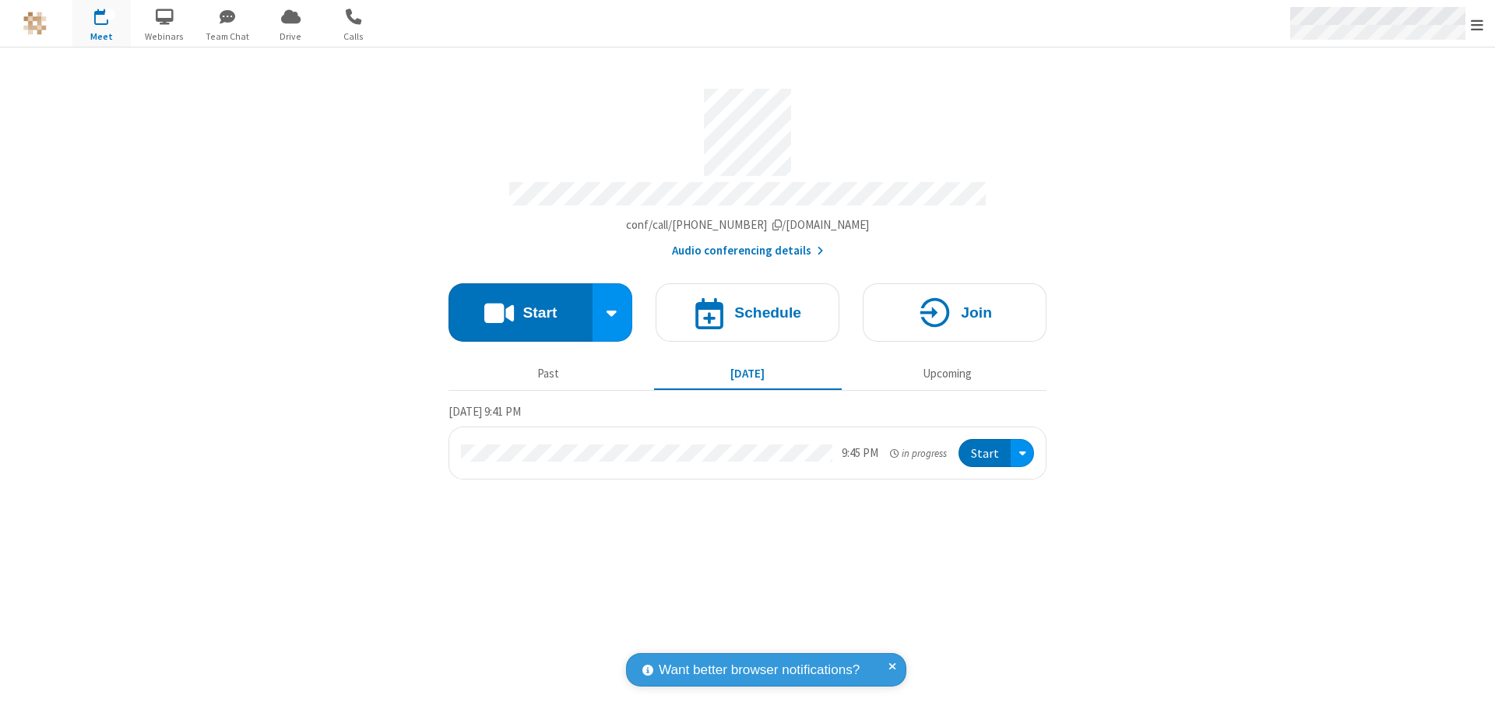 Image resolution: width=1495 pixels, height=713 pixels. What do you see at coordinates (955, 312) in the screenshot?
I see `button: Join` at bounding box center [955, 312].